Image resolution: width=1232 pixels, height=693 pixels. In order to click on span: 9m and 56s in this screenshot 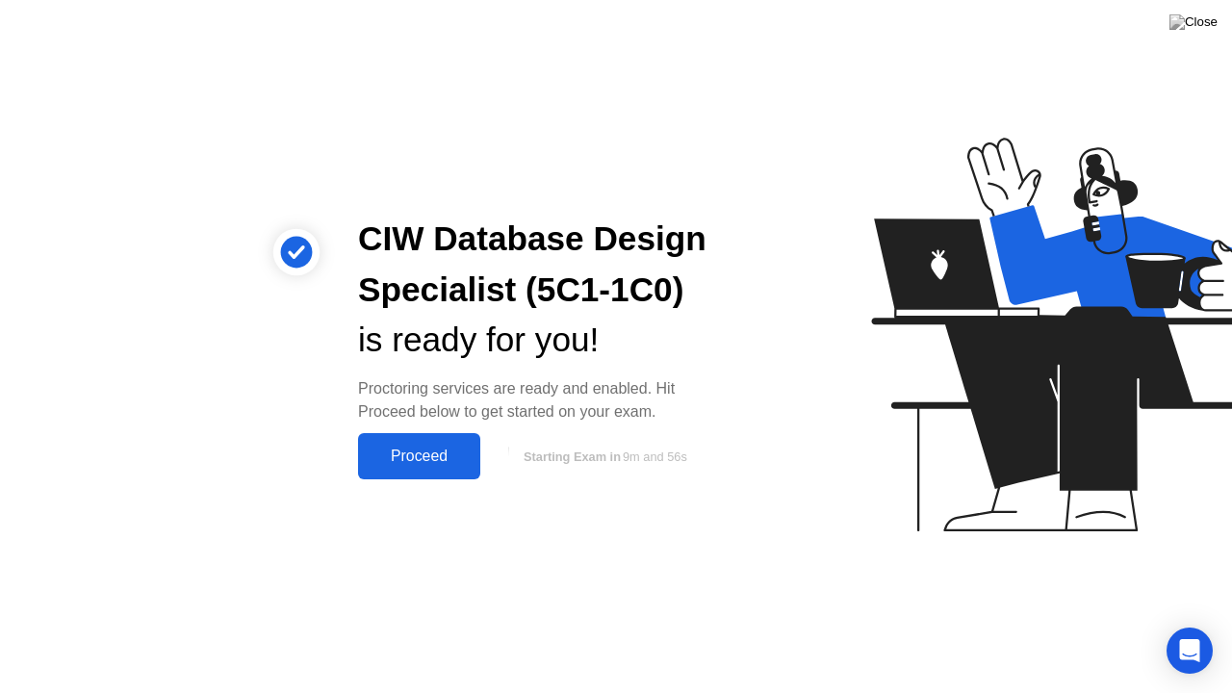, I will do `click(655, 456)`.